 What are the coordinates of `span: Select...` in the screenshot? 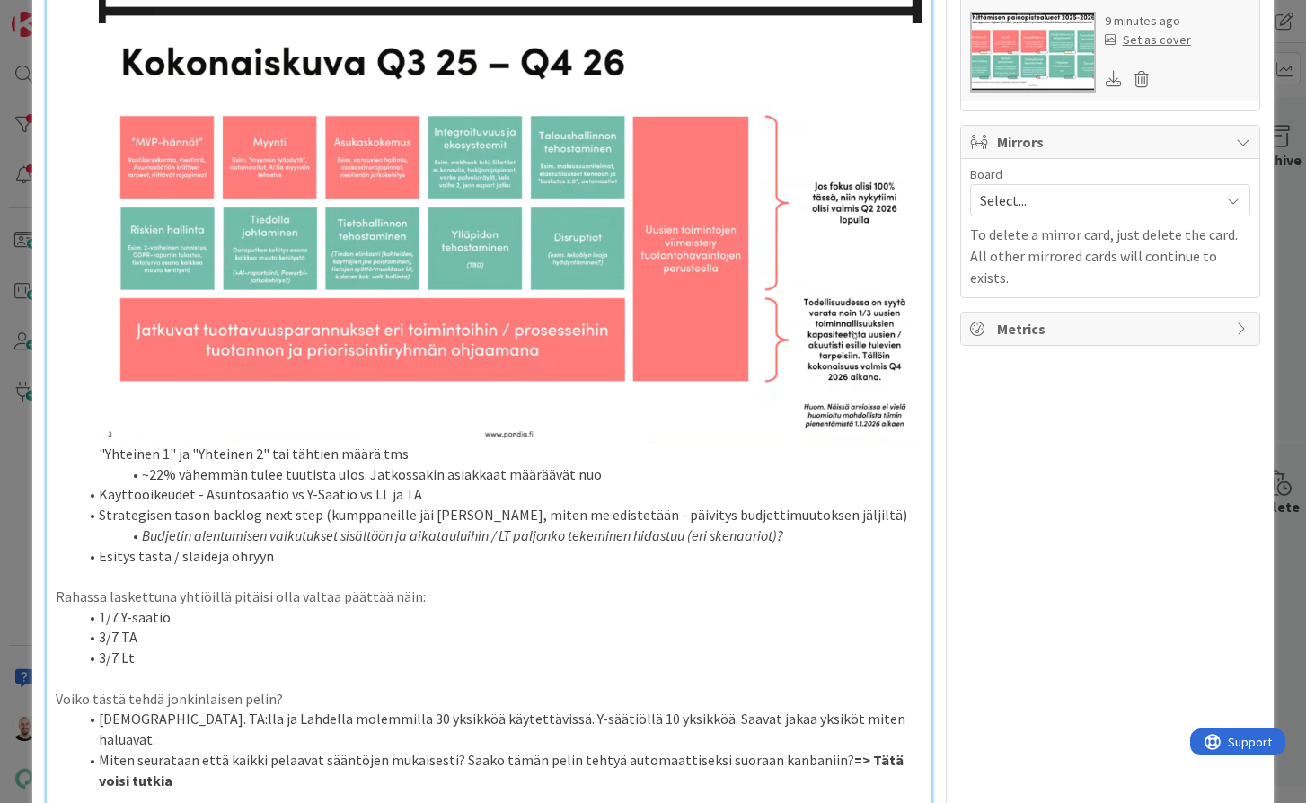 It's located at (1095, 200).